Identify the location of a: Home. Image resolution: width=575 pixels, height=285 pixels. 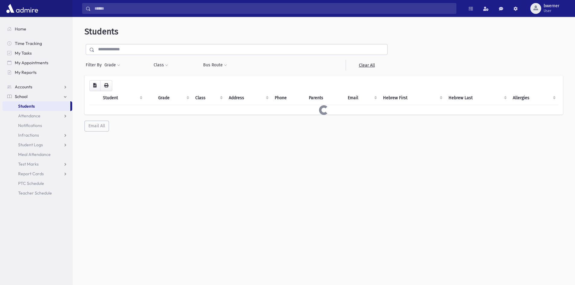
(37, 29).